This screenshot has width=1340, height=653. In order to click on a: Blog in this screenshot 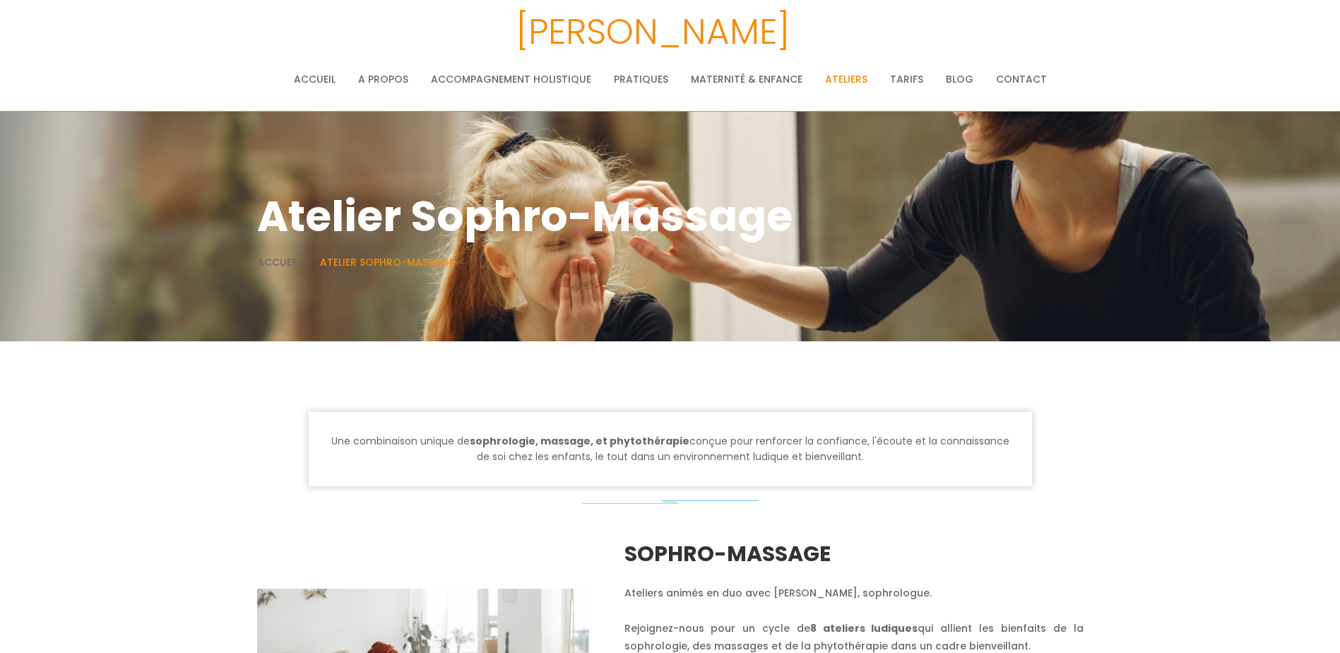, I will do `click(959, 79)`.